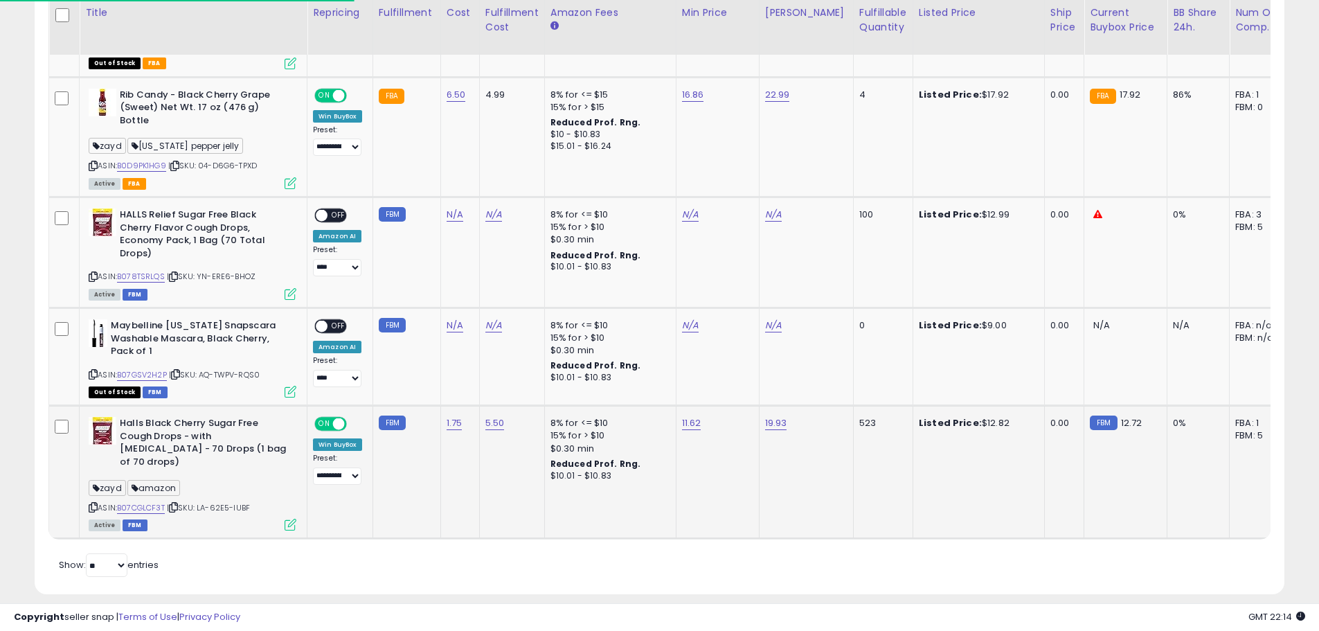 The height and width of the screenshot is (631, 1319). Describe the element at coordinates (214, 375) in the screenshot. I see `span: | SKU: AQ-TWPV-RQS0` at that location.